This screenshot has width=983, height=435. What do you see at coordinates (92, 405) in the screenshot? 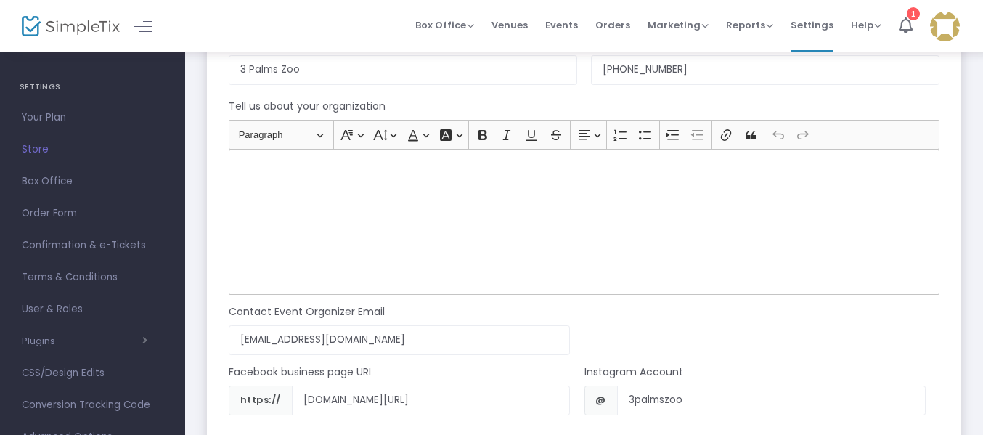
I see `span: Conversion Tracking Code` at bounding box center [92, 405].